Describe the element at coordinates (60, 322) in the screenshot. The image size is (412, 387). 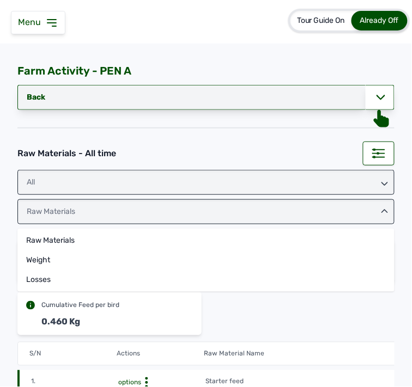
I see `div: 0.460 Kg` at that location.